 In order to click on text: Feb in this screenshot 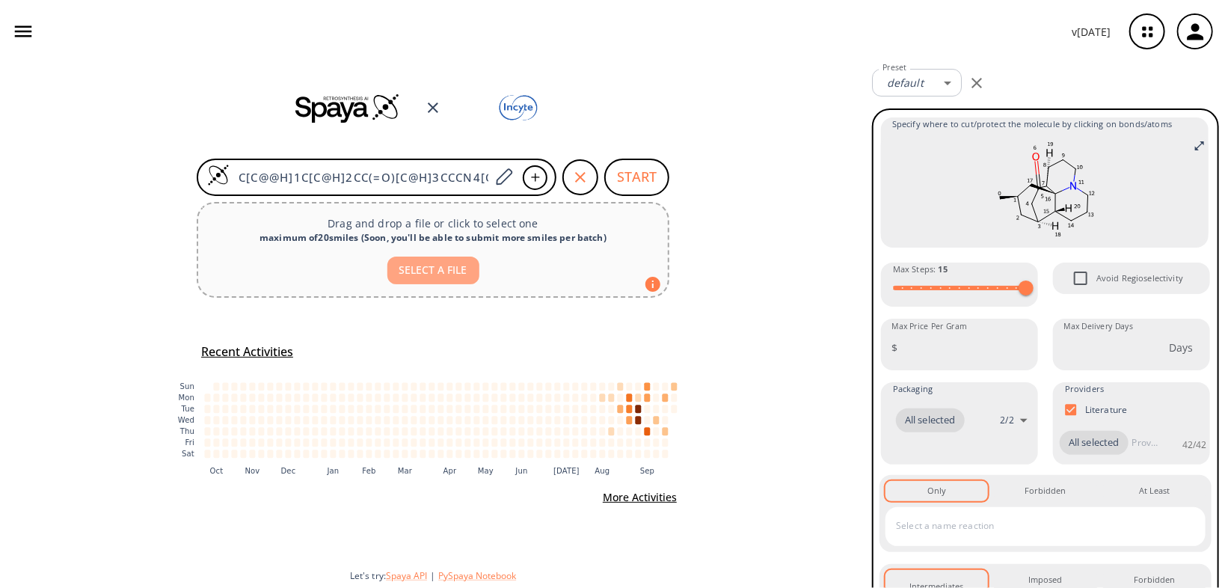, I will do `click(369, 470)`.